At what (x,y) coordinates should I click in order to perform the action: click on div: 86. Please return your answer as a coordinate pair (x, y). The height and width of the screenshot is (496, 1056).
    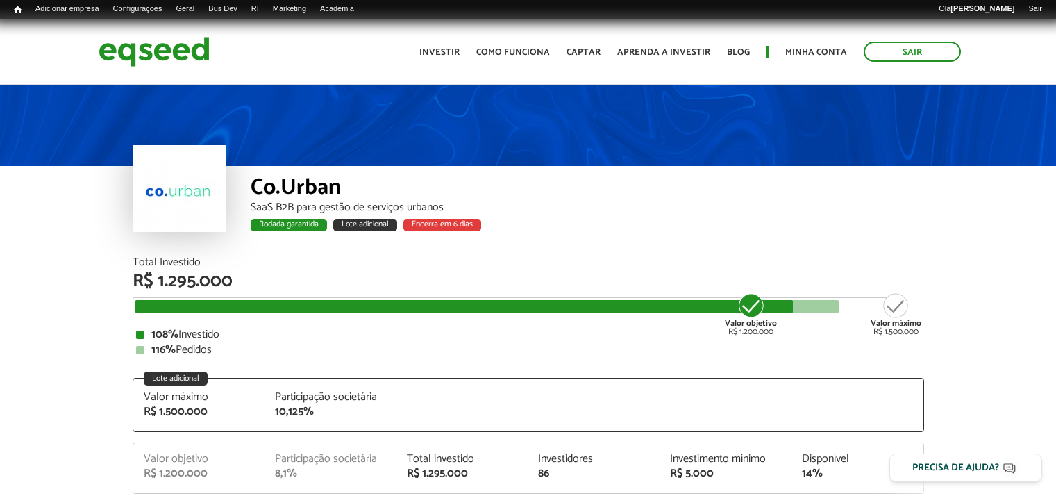
    Looking at the image, I should click on (594, 473).